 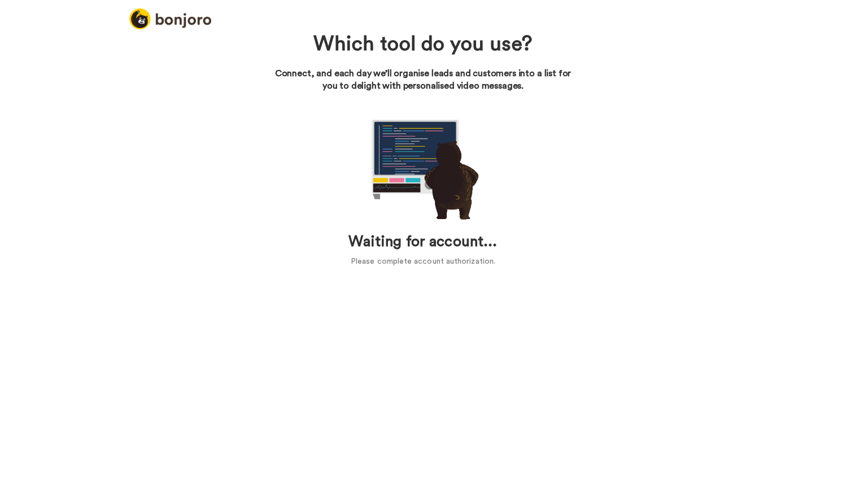 What do you see at coordinates (423, 45) in the screenshot?
I see `h1: Which tool do you use?` at bounding box center [423, 45].